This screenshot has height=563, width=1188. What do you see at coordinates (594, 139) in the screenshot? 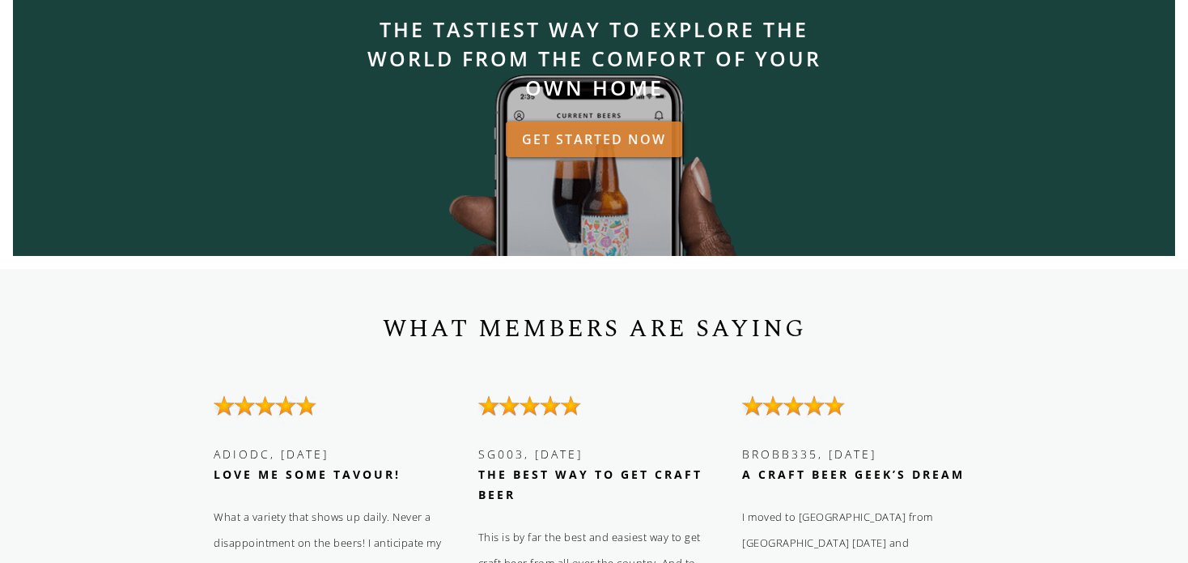
I see `a: GET STARTED NOW` at bounding box center [594, 139].